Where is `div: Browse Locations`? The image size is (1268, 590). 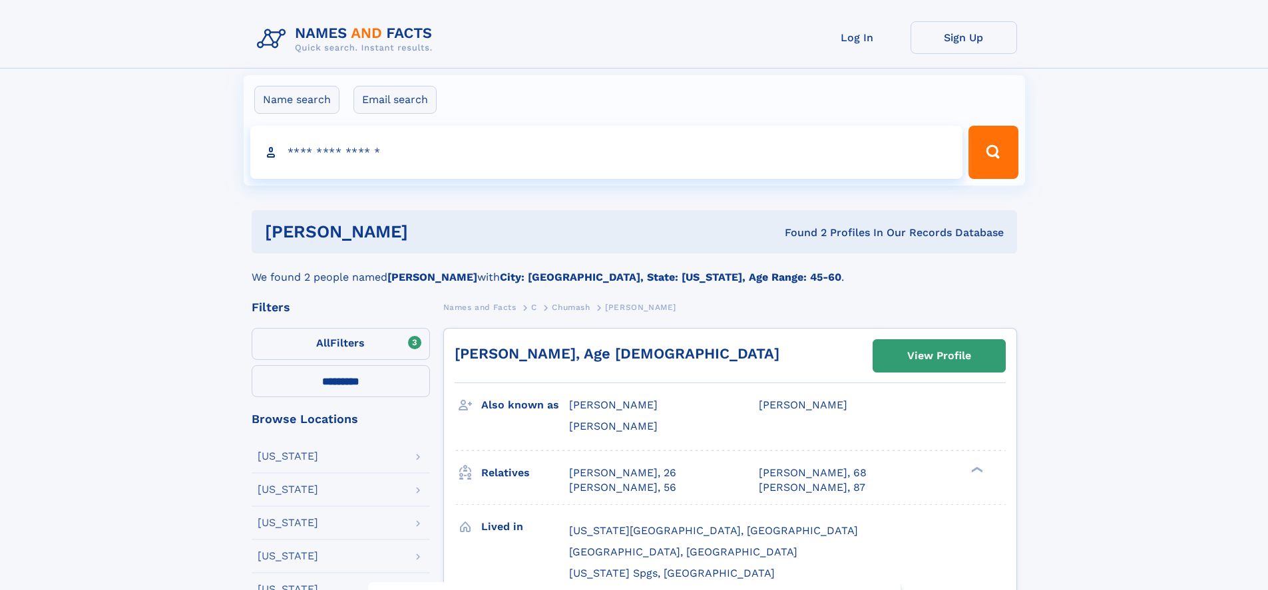
div: Browse Locations is located at coordinates (341, 419).